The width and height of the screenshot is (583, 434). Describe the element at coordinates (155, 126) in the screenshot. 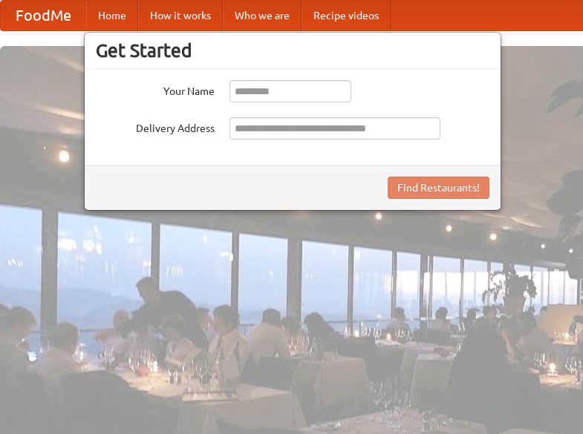

I see `label: Delivery Address` at that location.